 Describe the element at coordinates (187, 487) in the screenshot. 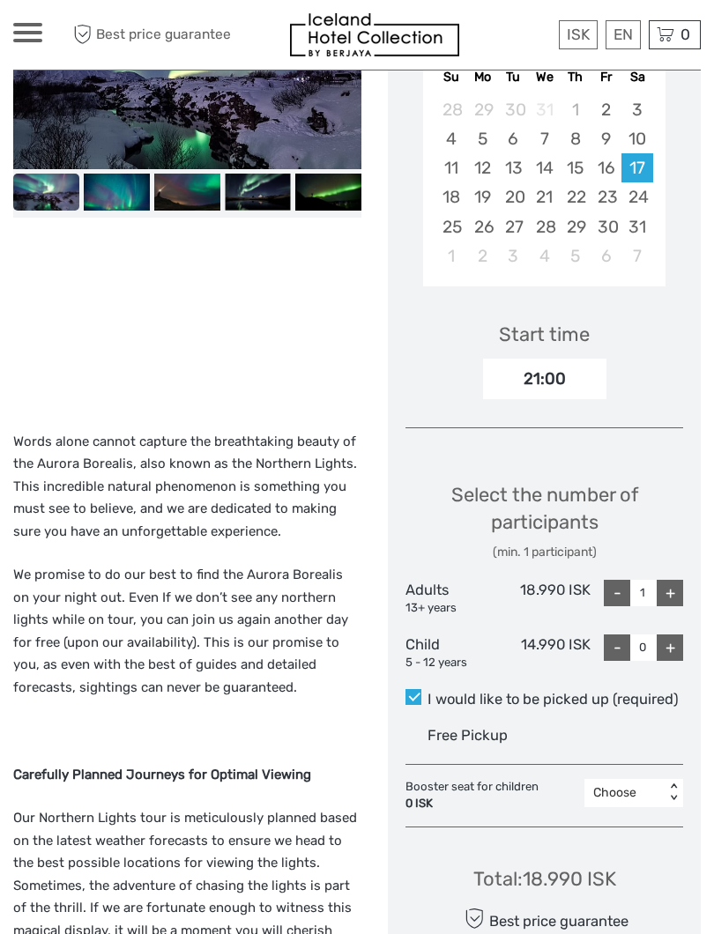

I see `p: Words alone cannot capture the breathtaking beauty of the Aurora Borealis, also known as the Nort...` at that location.